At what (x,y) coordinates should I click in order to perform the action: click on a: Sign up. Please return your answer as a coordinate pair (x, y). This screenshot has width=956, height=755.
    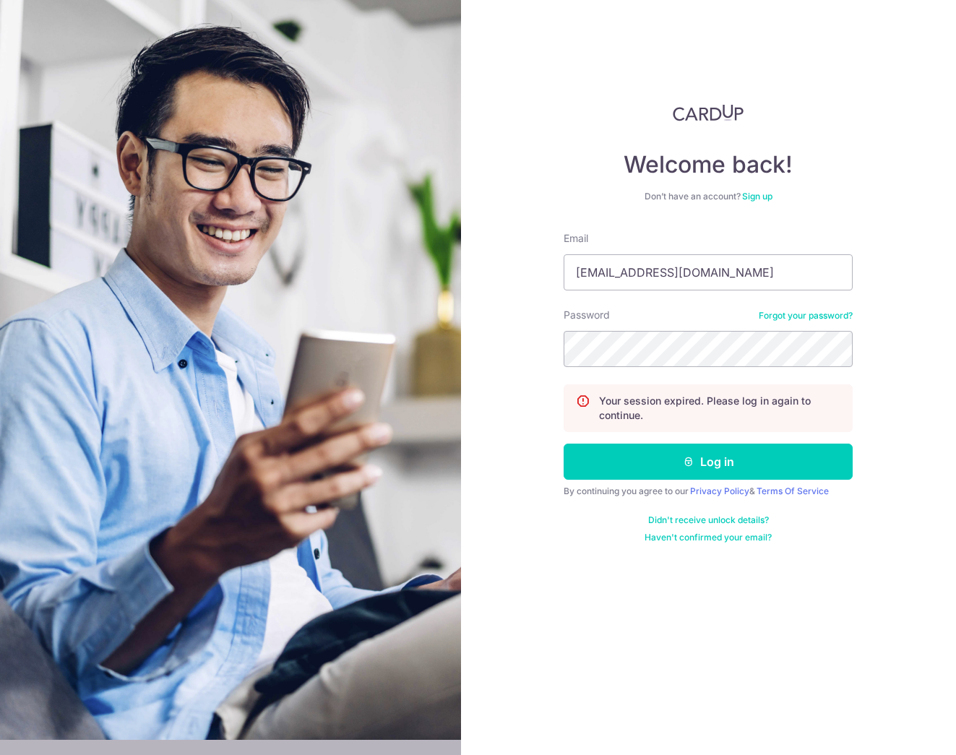
    Looking at the image, I should click on (757, 196).